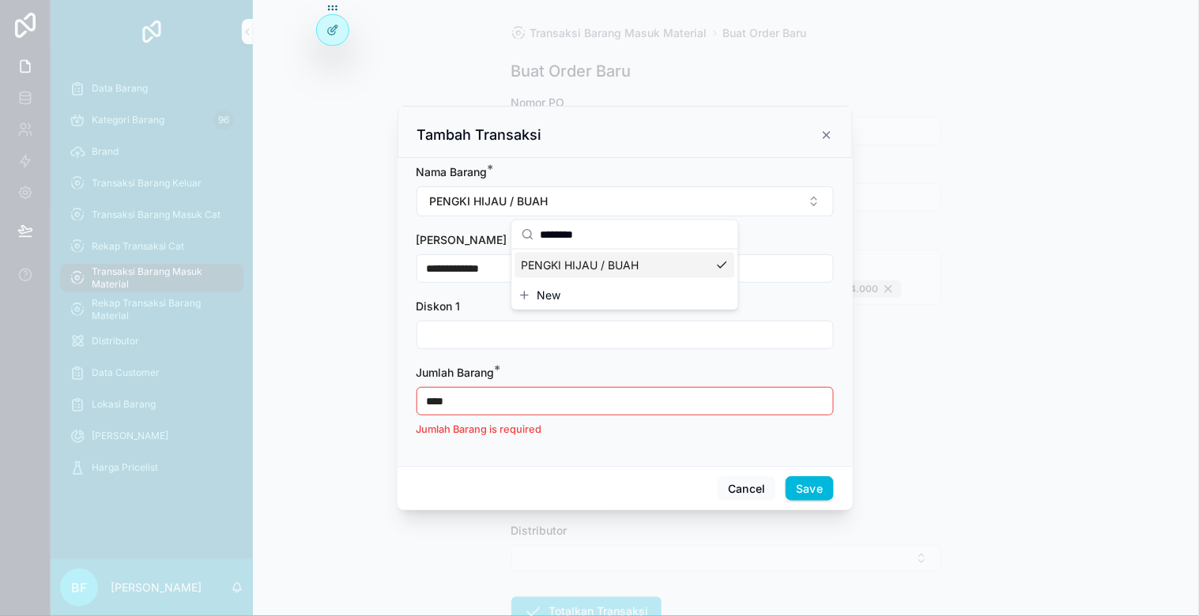  I want to click on span: Nama Barang, so click(452, 171).